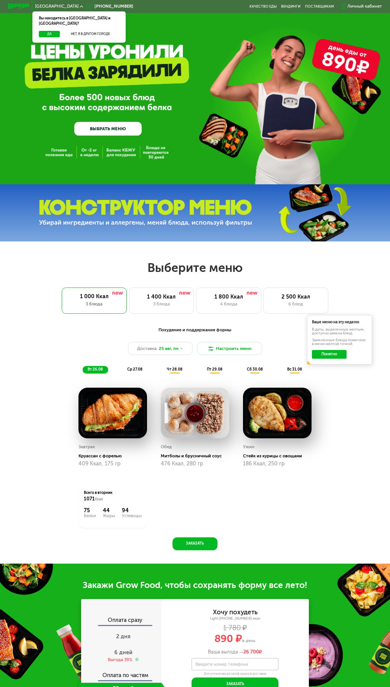 Image resolution: width=390 pixels, height=687 pixels. I want to click on div: Оплата сразу, so click(121, 621).